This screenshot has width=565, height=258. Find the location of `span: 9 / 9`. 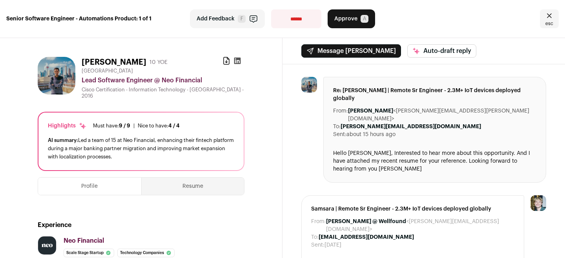

span: 9 / 9 is located at coordinates (124, 126).